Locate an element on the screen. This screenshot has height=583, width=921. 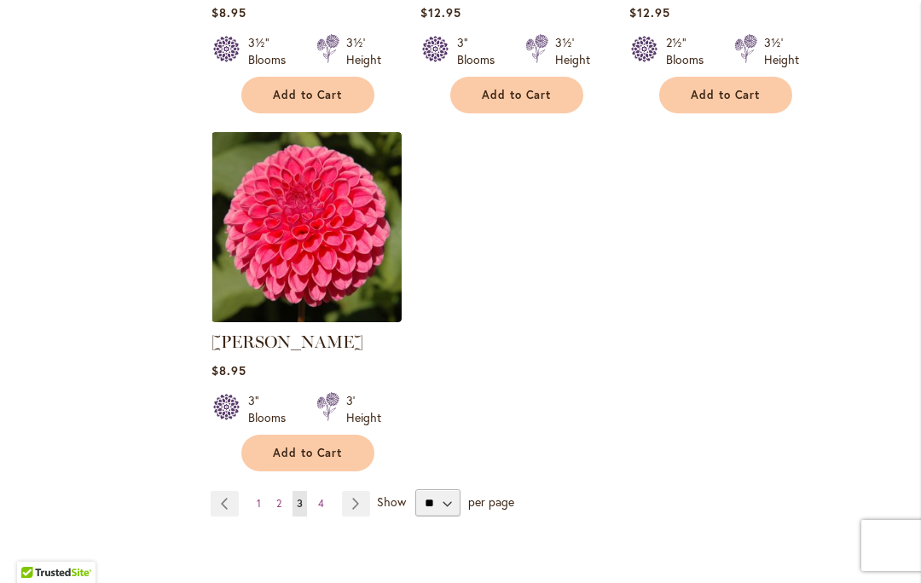
div: 3½" Blooms is located at coordinates (272, 51).